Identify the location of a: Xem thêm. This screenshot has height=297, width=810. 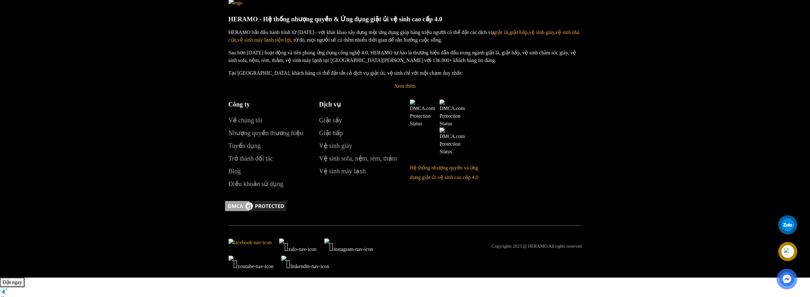
(405, 86).